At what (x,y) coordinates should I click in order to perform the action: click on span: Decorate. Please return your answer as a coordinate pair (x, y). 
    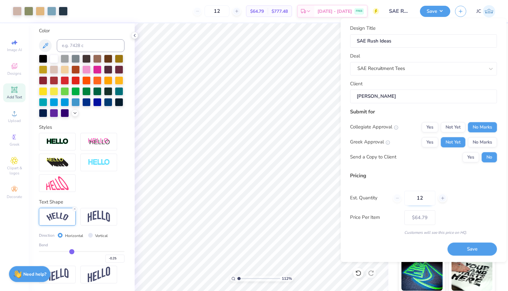
    Looking at the image, I should click on (14, 196).